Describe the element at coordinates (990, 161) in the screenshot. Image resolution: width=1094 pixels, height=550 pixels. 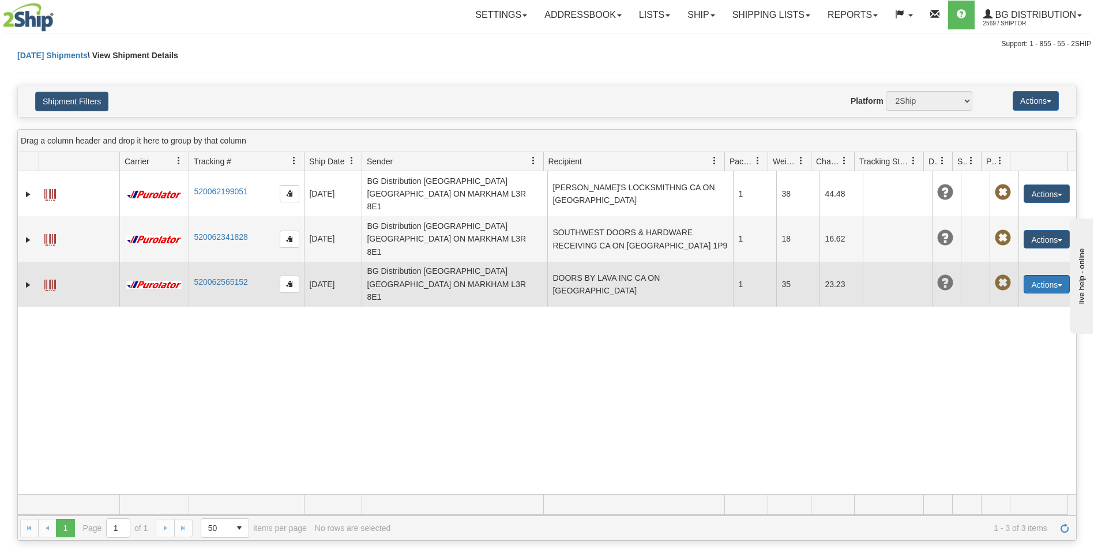
I see `span: Pickup Status` at that location.